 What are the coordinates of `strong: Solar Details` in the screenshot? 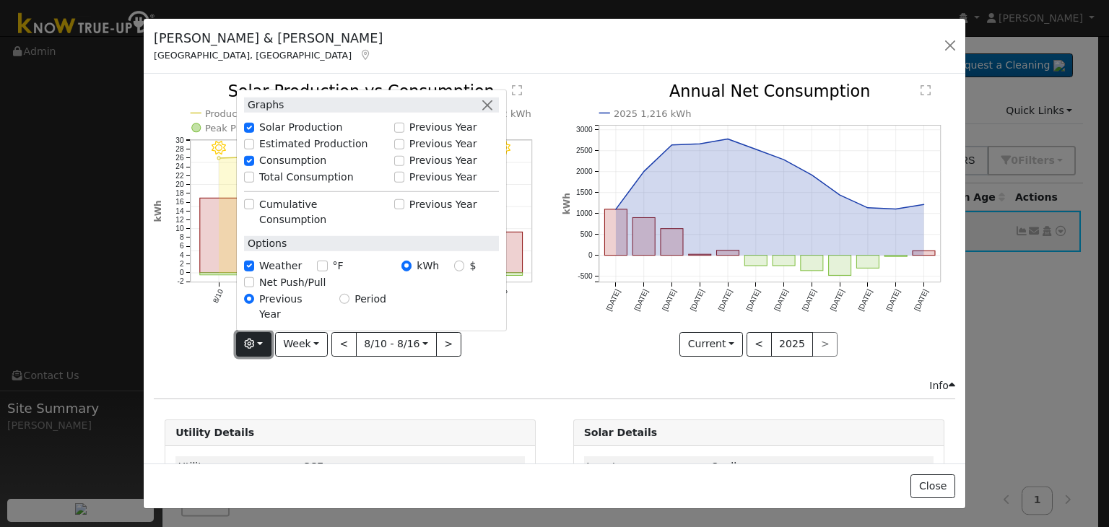 It's located at (620, 433).